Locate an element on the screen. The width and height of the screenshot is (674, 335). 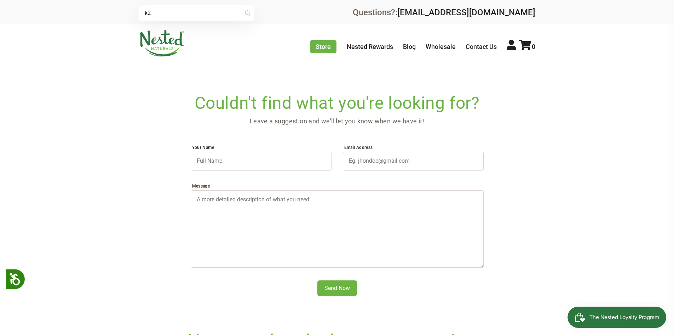
input: Eg: jhondoe@gmail.com is located at coordinates (413, 161).